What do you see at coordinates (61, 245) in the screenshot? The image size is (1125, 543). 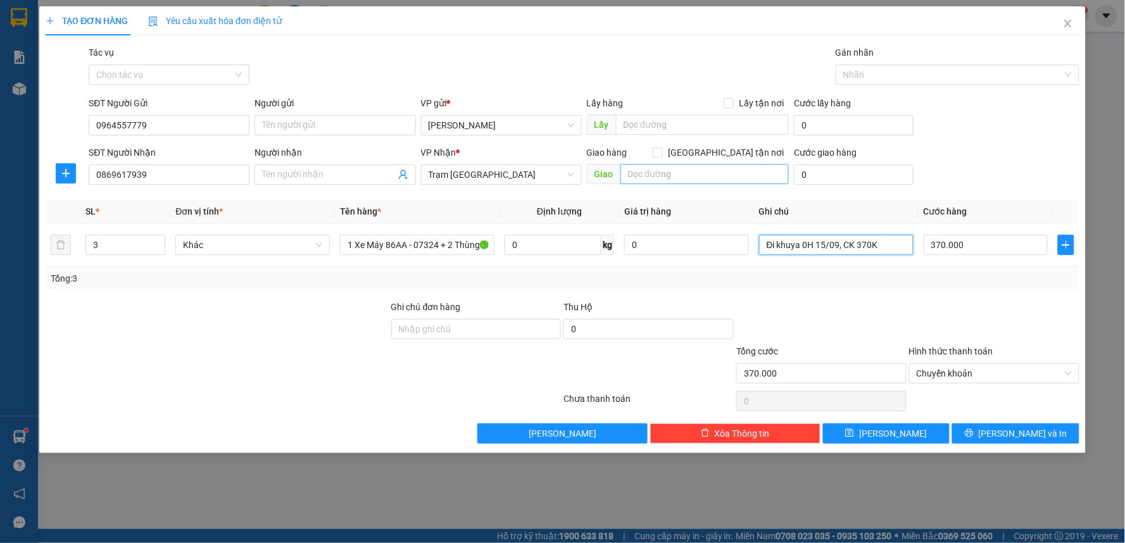 I see `button: delete` at bounding box center [61, 245].